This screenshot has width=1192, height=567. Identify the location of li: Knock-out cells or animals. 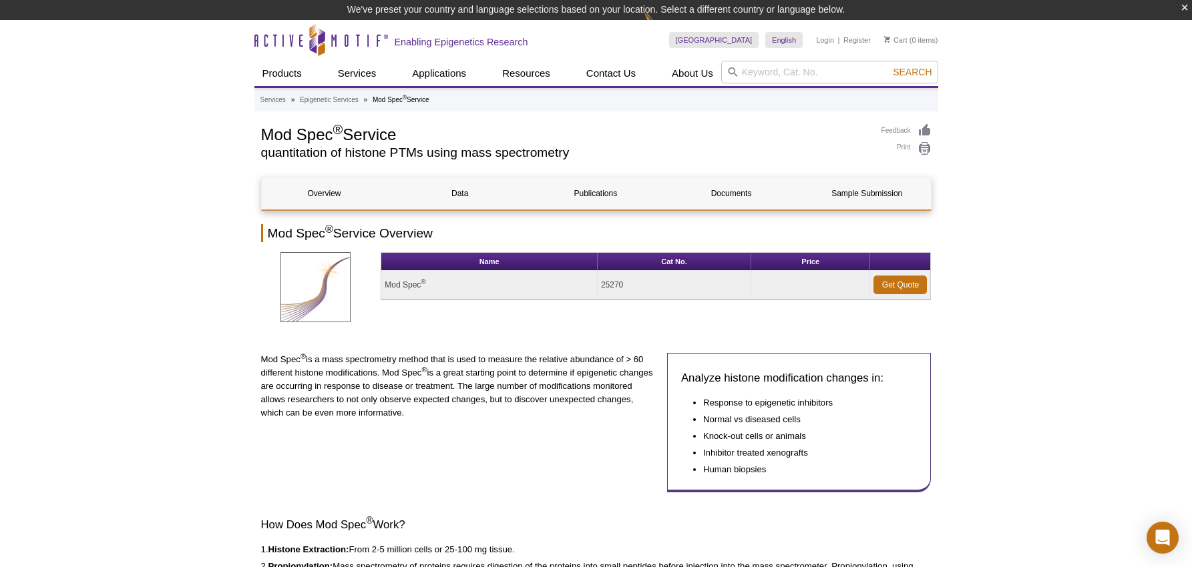
(803, 437).